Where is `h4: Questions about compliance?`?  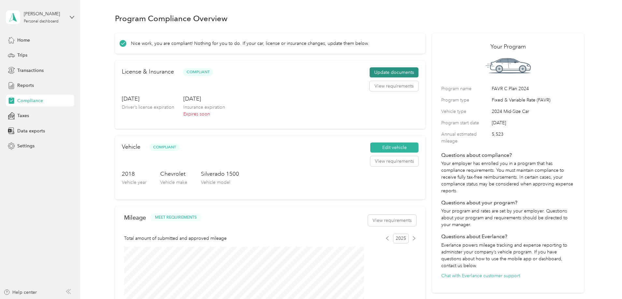
h4: Questions about compliance? is located at coordinates (508, 155).